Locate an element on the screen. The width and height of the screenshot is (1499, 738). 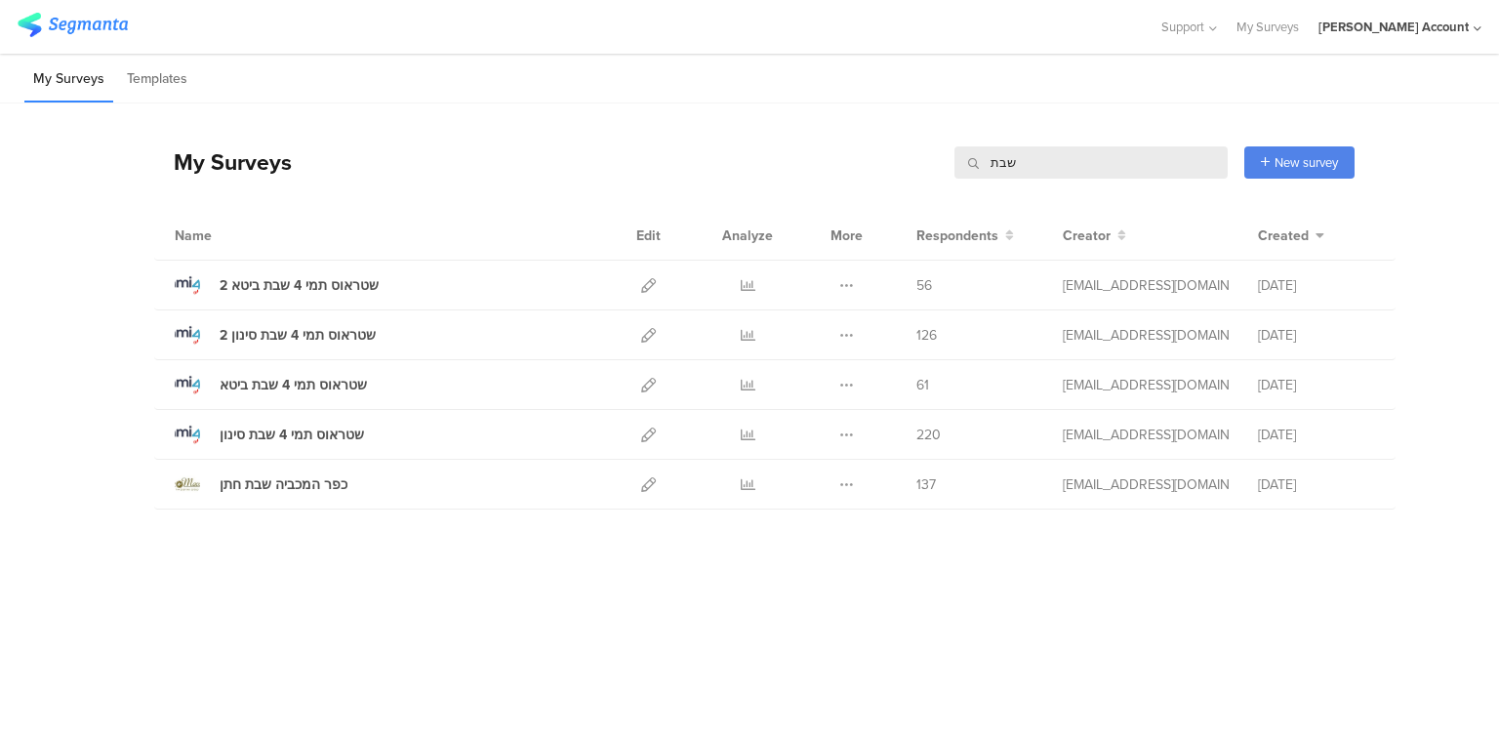
a: 2 שטראוס תמי 4 שבת ביטא is located at coordinates (276, 285).